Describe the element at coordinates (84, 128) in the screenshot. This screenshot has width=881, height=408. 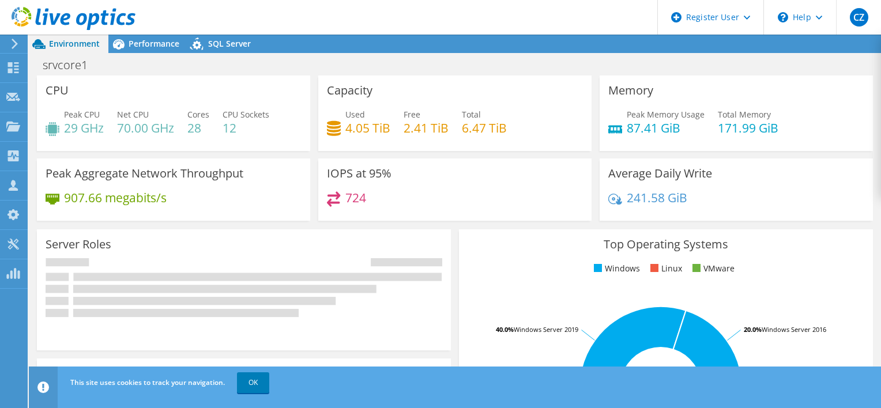
I see `h4: 29 GHz` at that location.